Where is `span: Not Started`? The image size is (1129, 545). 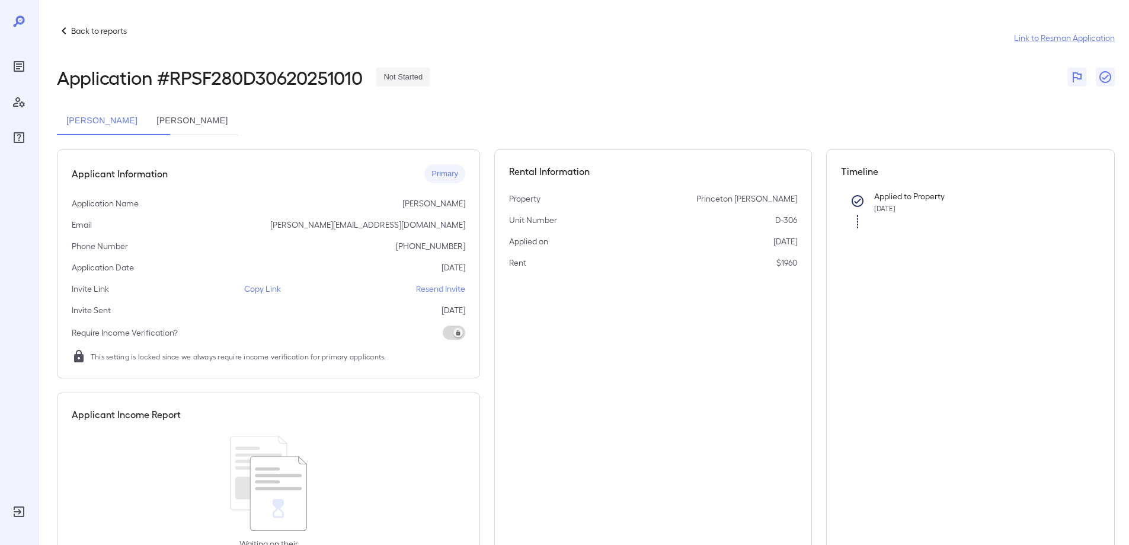
span: Not Started is located at coordinates (403, 77).